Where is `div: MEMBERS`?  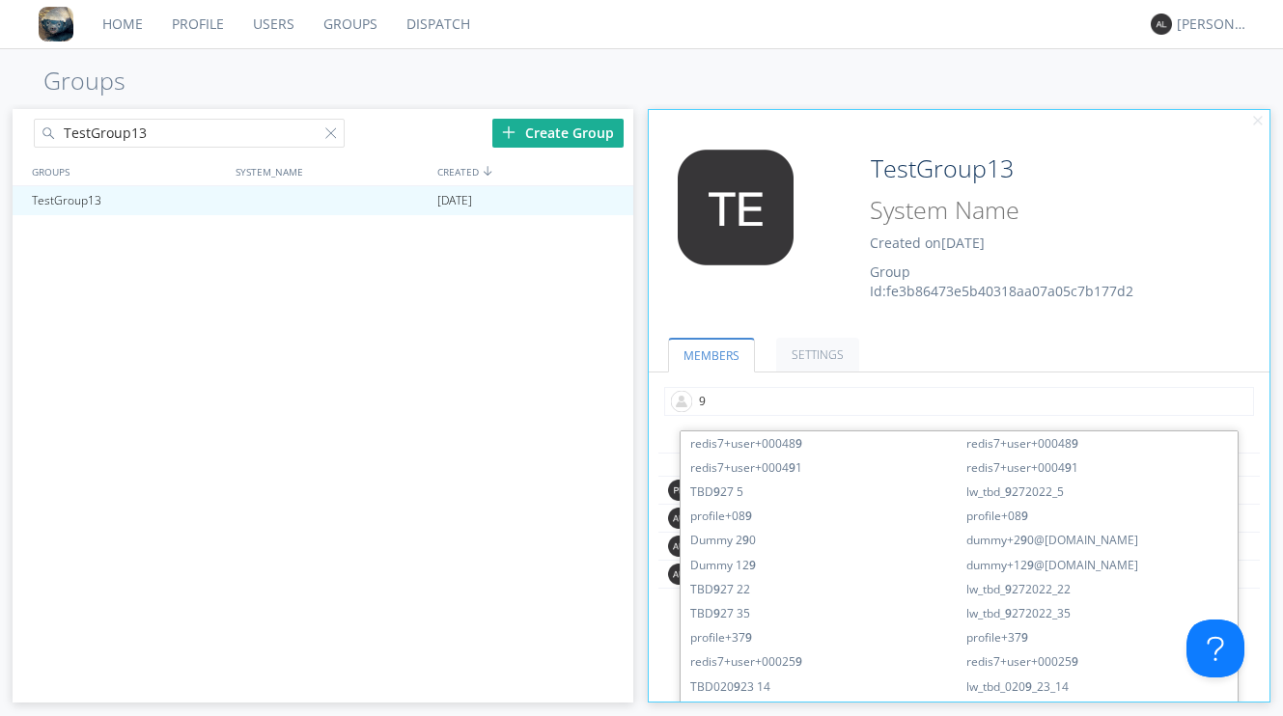
div: MEMBERS is located at coordinates (958, 442).